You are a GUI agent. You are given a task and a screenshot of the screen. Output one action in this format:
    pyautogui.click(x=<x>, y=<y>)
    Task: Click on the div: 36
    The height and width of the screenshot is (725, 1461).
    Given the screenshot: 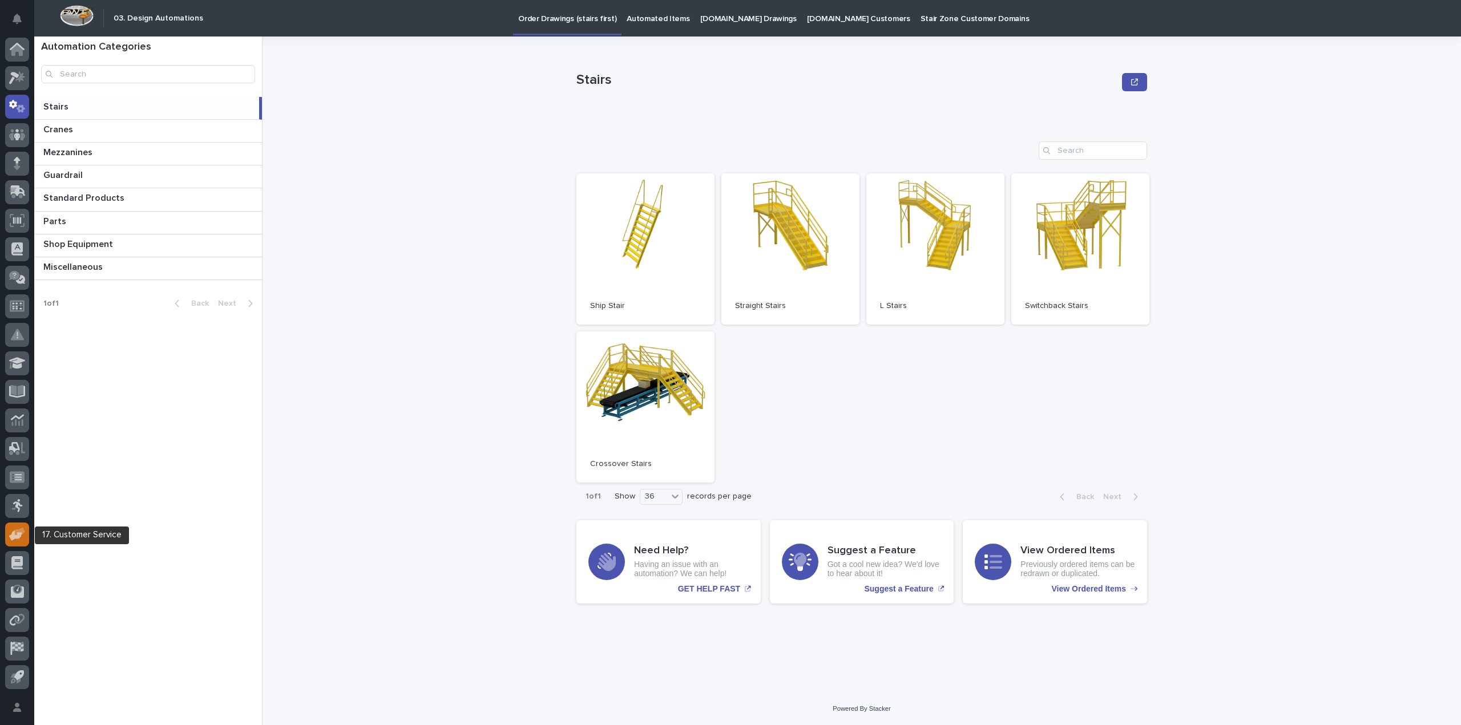 What is the action you would take?
    pyautogui.click(x=654, y=496)
    